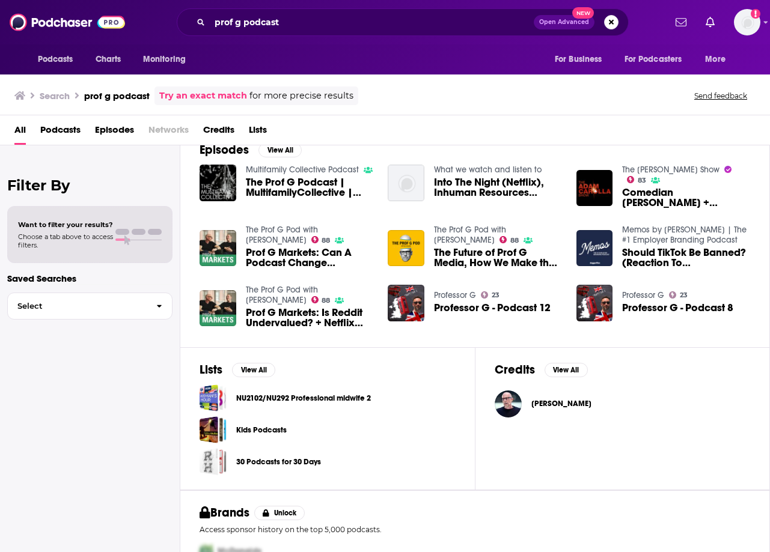 The height and width of the screenshot is (552, 770). I want to click on span: The Prof G Podcast | MultifamilyCollective | 1,147, so click(309, 187).